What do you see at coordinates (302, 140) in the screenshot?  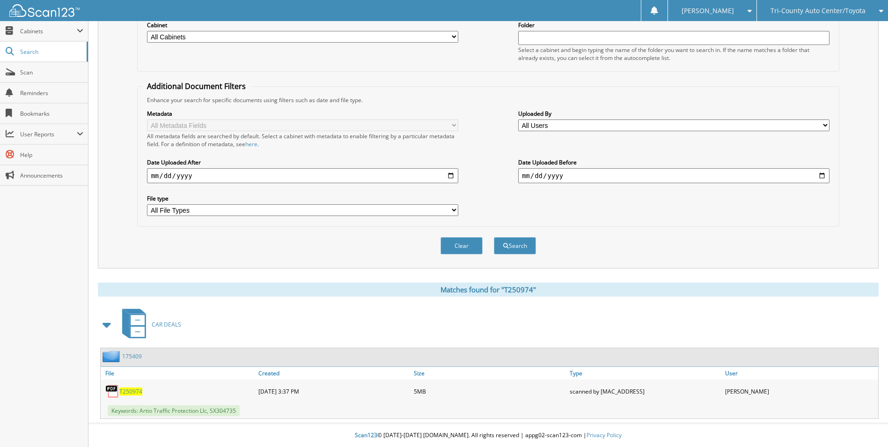 I see `div: All metadata fields are searched by default. Select a cabinet with metadata to enable filtering b...` at bounding box center [302, 140].